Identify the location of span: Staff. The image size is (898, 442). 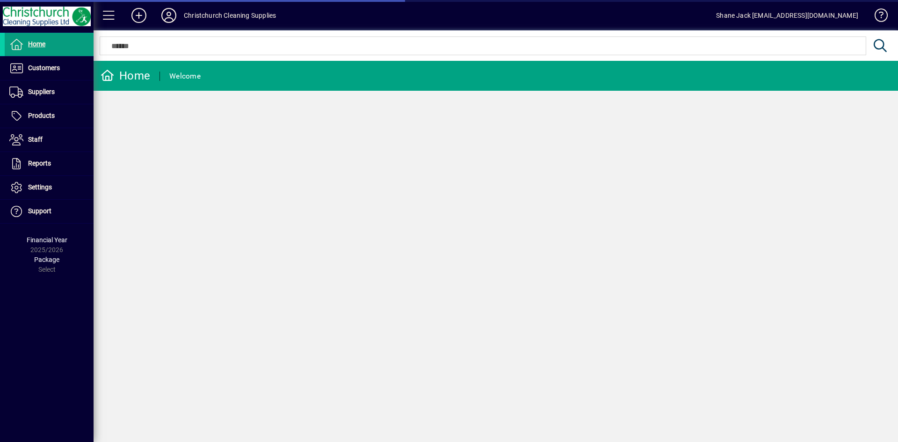
(35, 139).